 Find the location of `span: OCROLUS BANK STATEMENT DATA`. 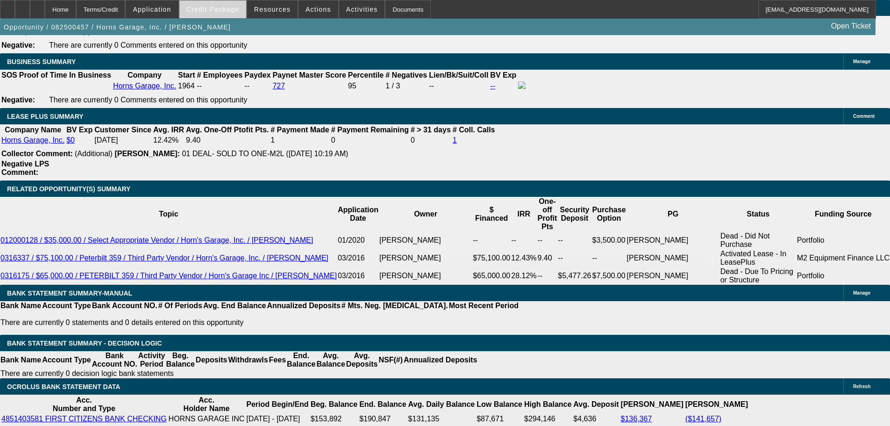

span: OCROLUS BANK STATEMENT DATA is located at coordinates (64, 387).